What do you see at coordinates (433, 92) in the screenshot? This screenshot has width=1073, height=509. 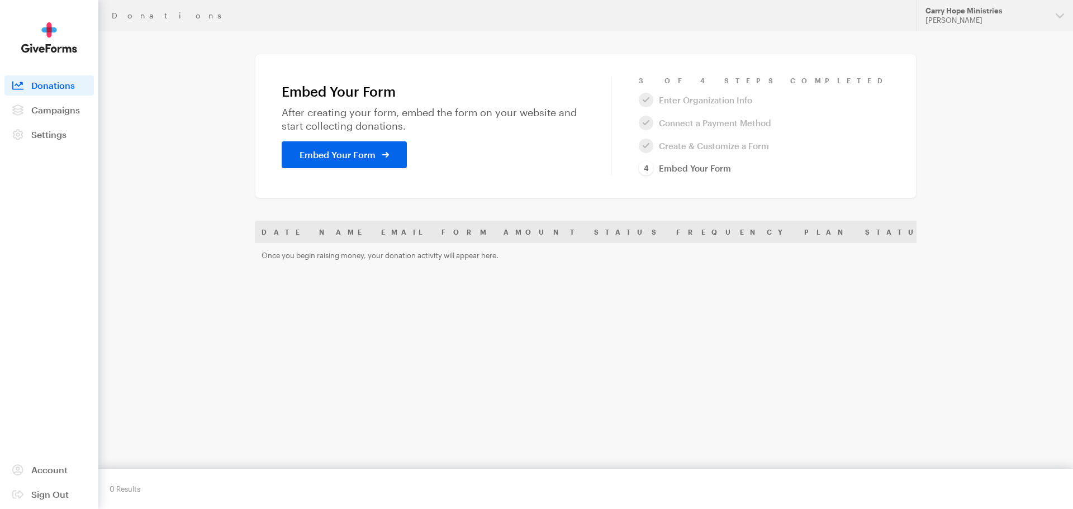 I see `h1: Embed Your Form` at bounding box center [433, 92].